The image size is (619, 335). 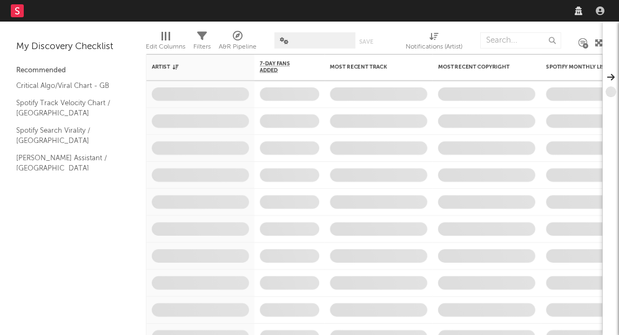 What do you see at coordinates (520, 40) in the screenshot?
I see `input: Search...` at bounding box center [520, 40].